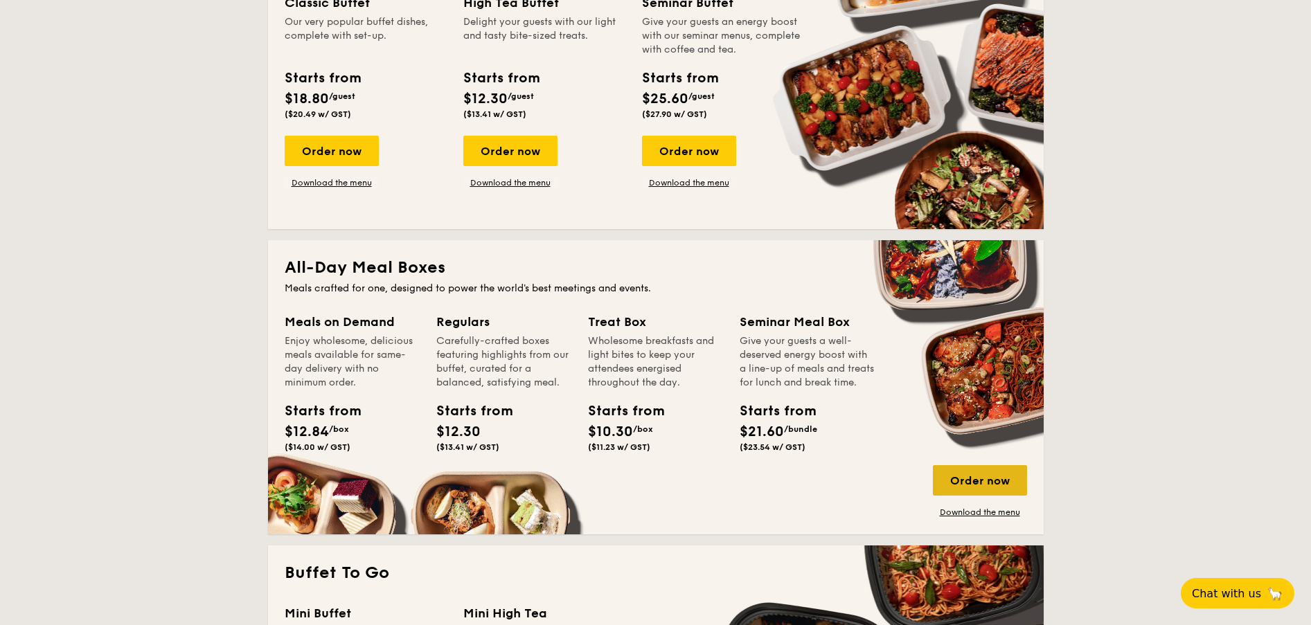 This screenshot has width=1311, height=625. I want to click on span: ($20.49 w/ GST), so click(318, 114).